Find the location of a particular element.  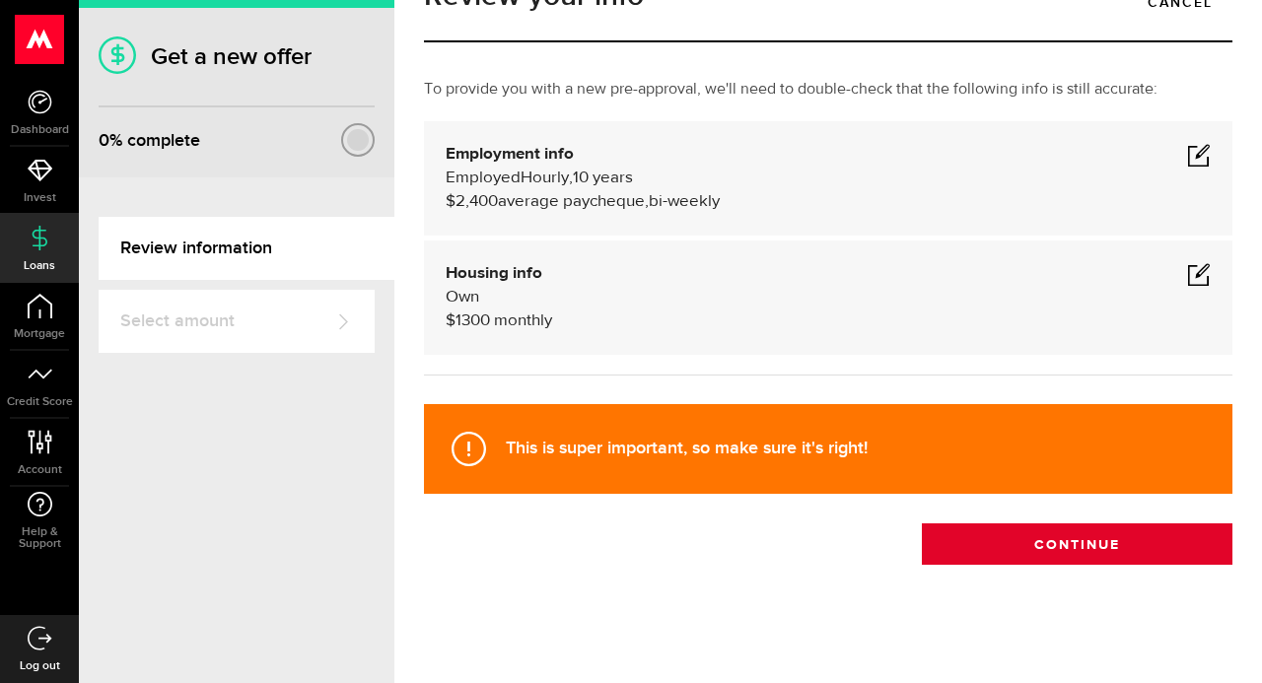

button: Open LiveChat chat widget is located at coordinates (45, 37).